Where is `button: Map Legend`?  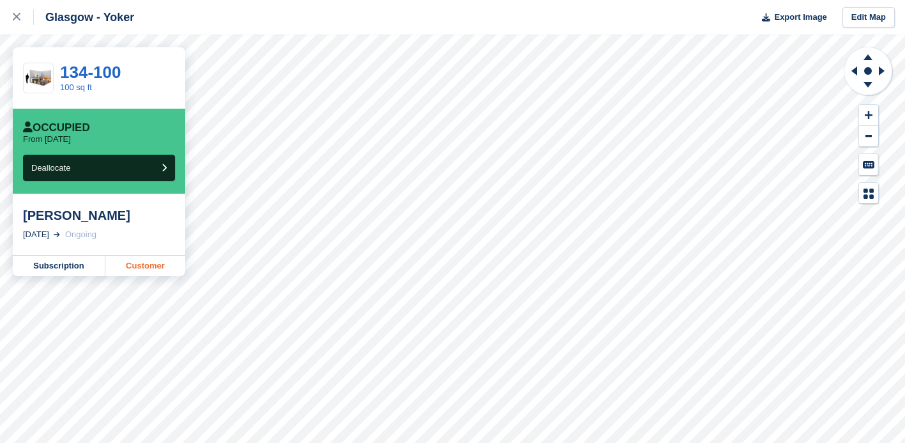
button: Map Legend is located at coordinates (869, 193).